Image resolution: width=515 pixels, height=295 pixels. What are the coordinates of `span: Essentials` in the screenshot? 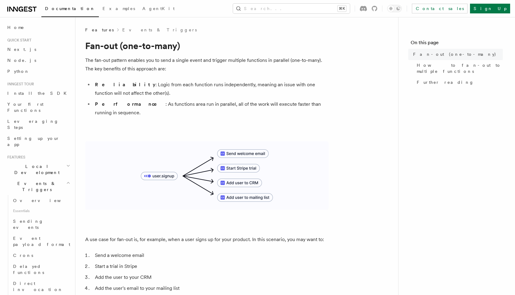 It's located at (41, 211).